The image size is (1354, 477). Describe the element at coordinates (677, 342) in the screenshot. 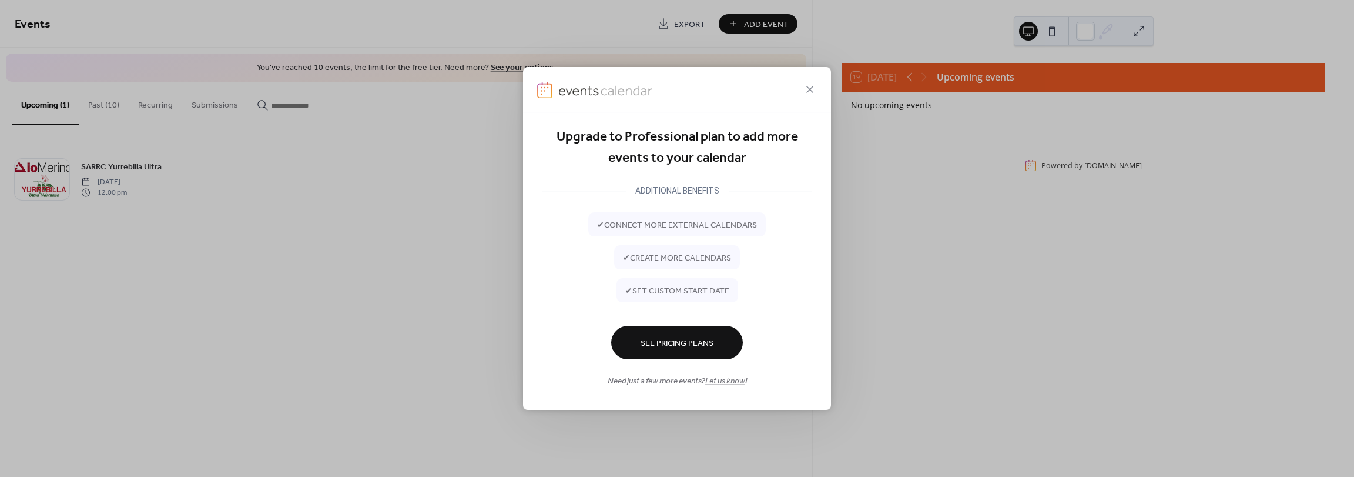

I see `button: See Pricing Plans` at that location.